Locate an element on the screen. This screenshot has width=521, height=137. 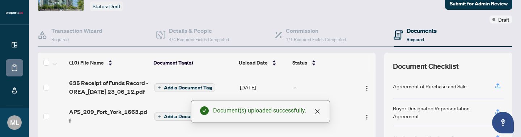
h4: Transaction Wizard is located at coordinates (77, 31).